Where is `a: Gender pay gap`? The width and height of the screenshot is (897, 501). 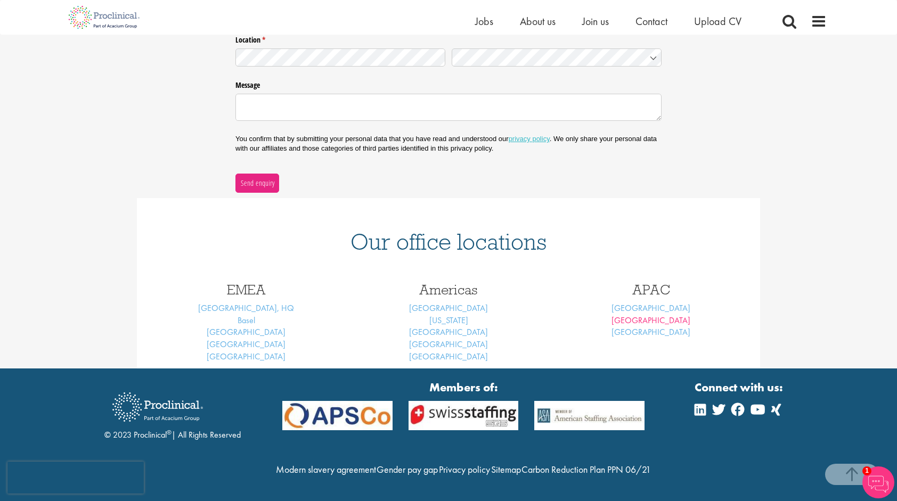 a: Gender pay gap is located at coordinates (407, 469).